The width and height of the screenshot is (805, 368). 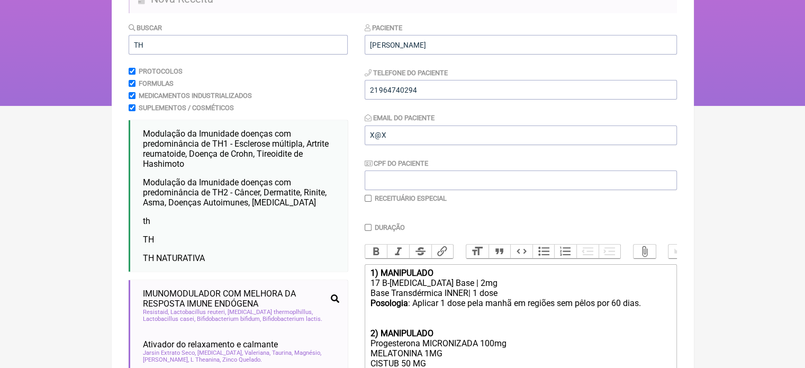 What do you see at coordinates (401, 333) in the screenshot?
I see `strong: 2) MANIPULADO` at bounding box center [401, 333].